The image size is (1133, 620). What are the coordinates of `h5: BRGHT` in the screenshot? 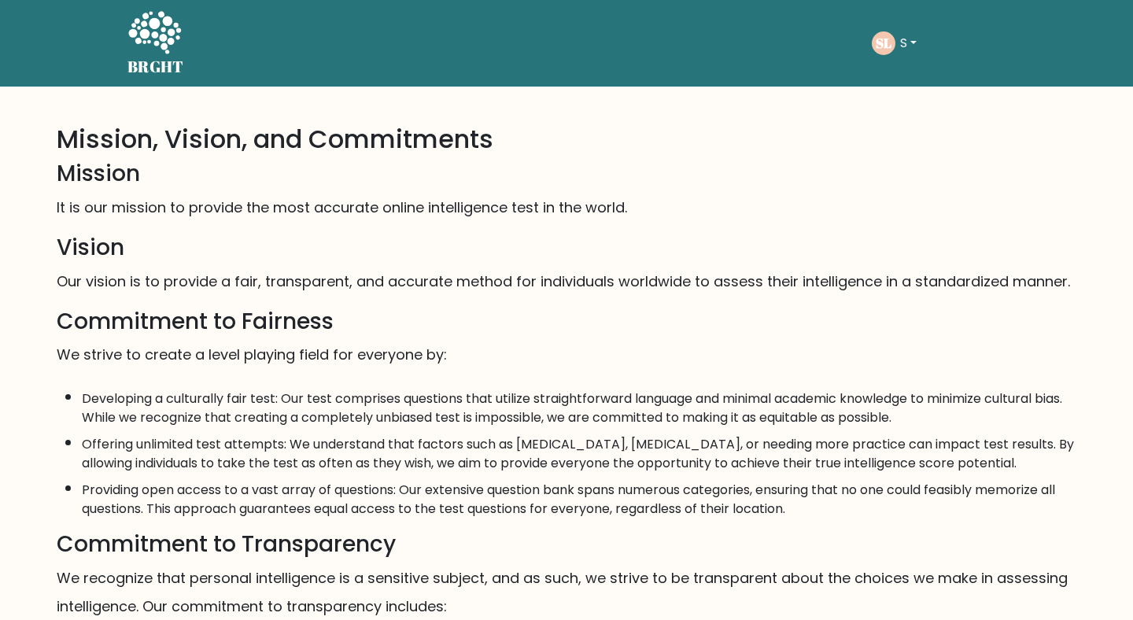 It's located at (156, 67).